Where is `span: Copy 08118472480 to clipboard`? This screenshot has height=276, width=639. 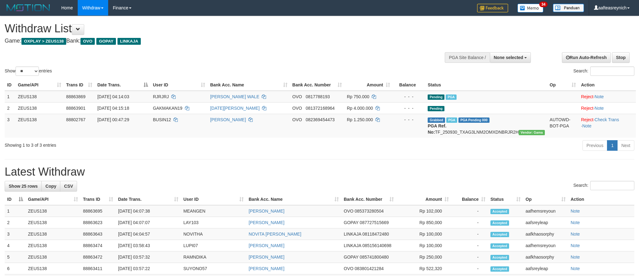
span: Copy 08118472480 to clipboard is located at coordinates (376, 234).